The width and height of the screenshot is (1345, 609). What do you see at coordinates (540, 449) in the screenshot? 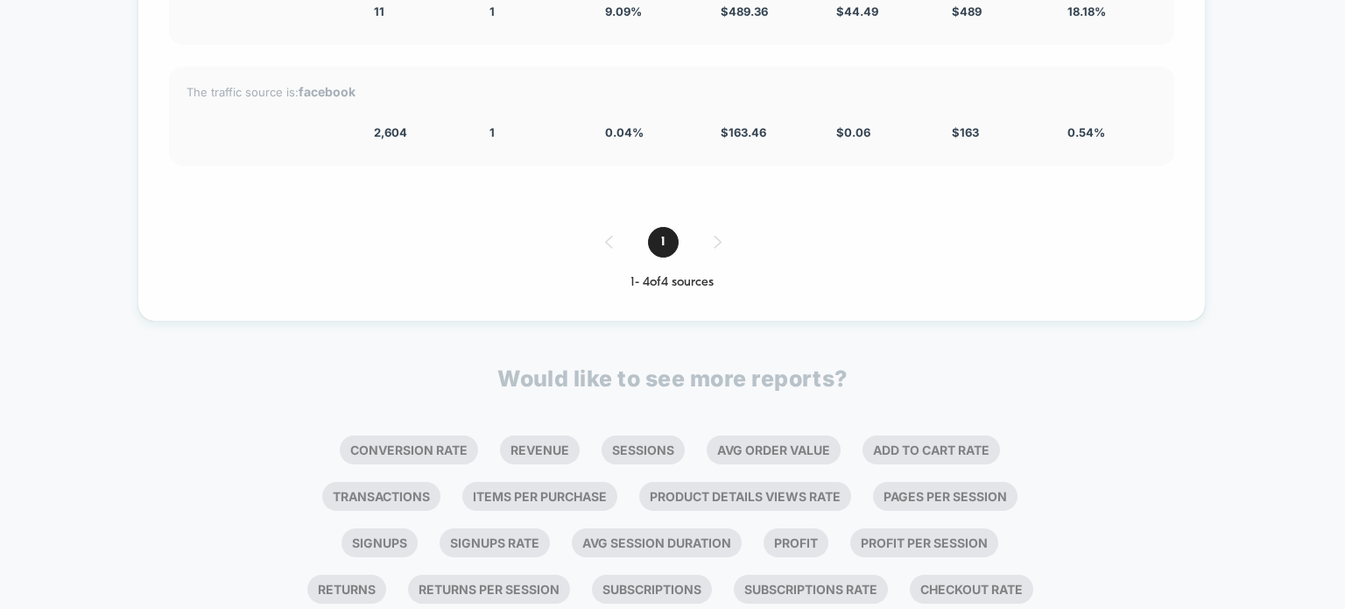
I see `li: Revenue` at bounding box center [540, 449].